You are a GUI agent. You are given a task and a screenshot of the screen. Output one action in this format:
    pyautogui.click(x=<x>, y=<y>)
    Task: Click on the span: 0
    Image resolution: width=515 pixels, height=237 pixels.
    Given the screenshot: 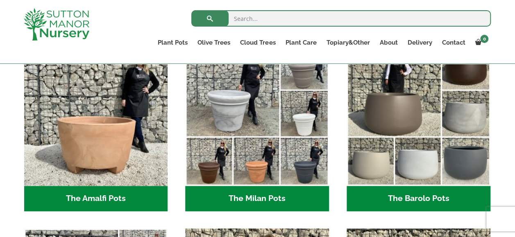 What is the action you would take?
    pyautogui.click(x=484, y=39)
    